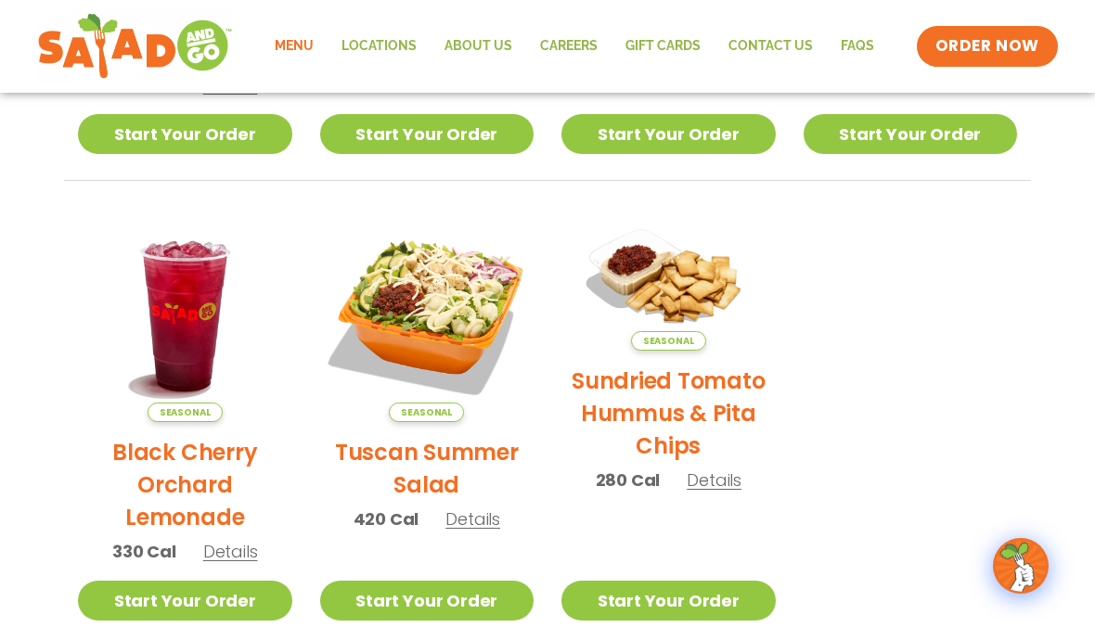  I want to click on a: GIFT CARDS, so click(663, 46).